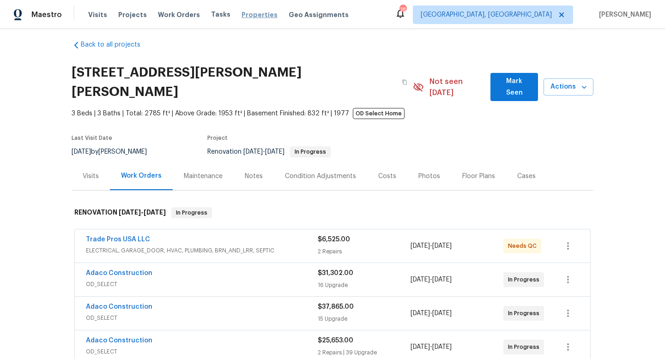  Describe the element at coordinates (133, 15) in the screenshot. I see `span: Projects` at that location.